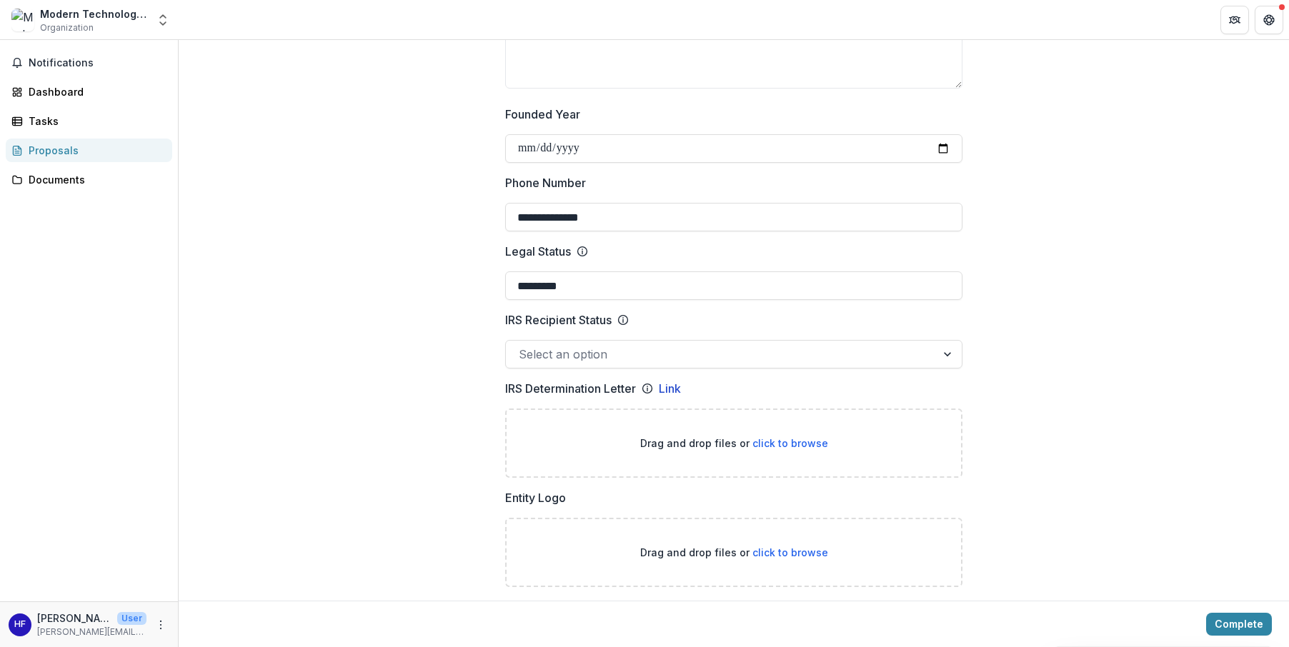  I want to click on div: Tasks, so click(94, 121).